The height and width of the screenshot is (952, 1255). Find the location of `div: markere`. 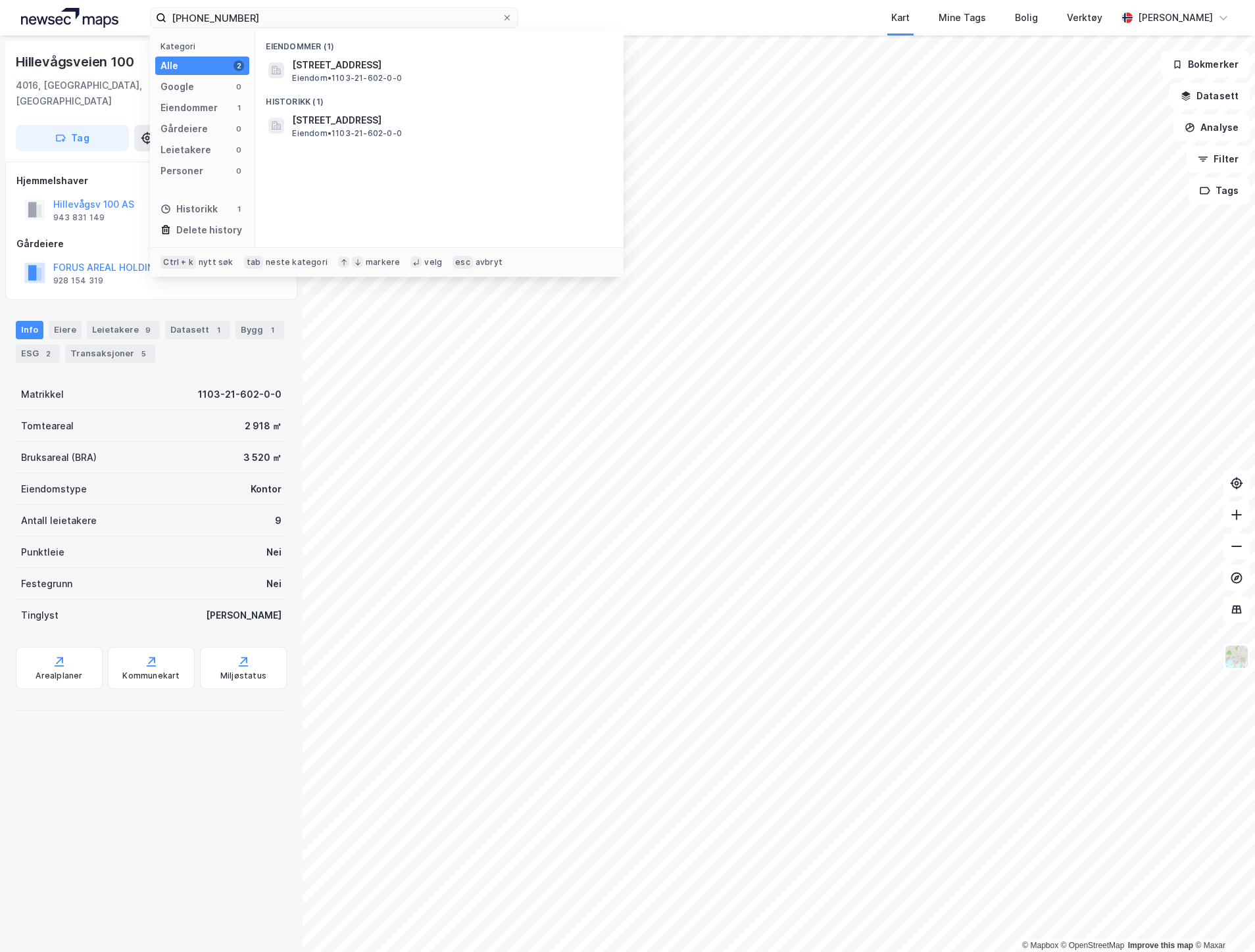

div: markere is located at coordinates (382, 262).